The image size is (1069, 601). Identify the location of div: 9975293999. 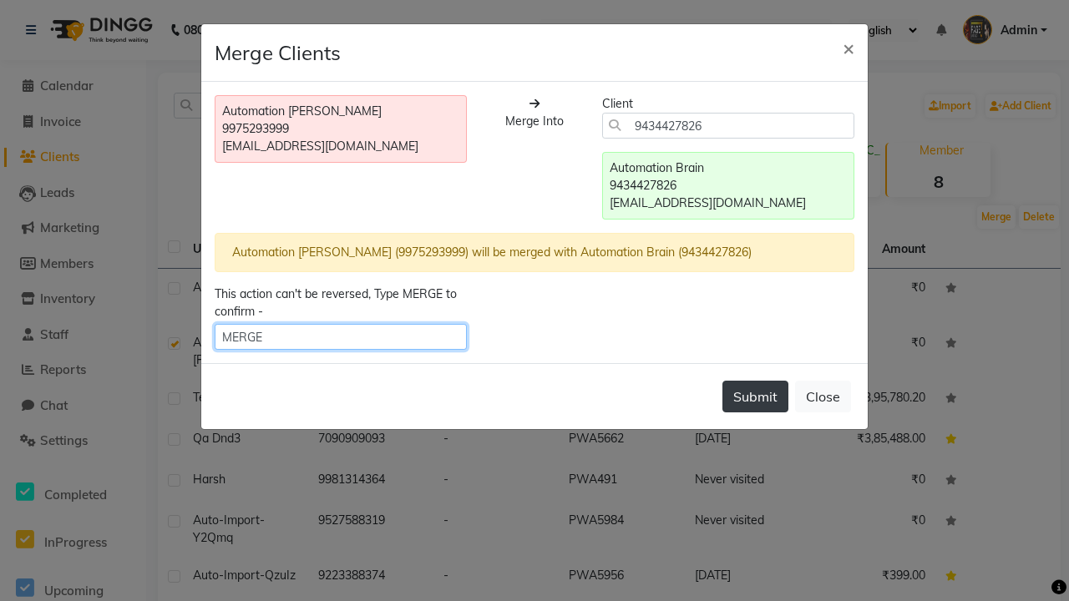
(341, 129).